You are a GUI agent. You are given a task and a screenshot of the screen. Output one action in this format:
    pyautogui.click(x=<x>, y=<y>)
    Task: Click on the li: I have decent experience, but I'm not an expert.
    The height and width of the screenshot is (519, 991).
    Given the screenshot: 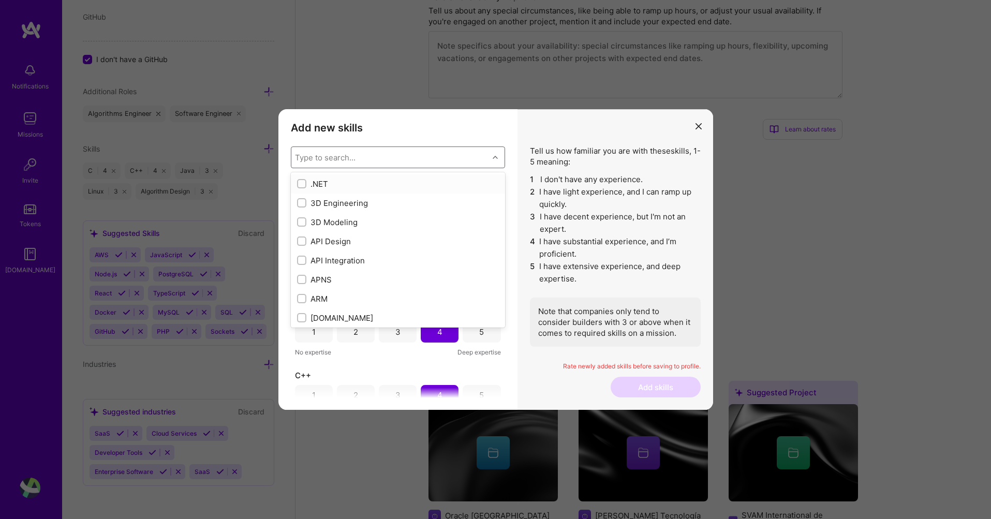 What is the action you would take?
    pyautogui.click(x=616, y=223)
    